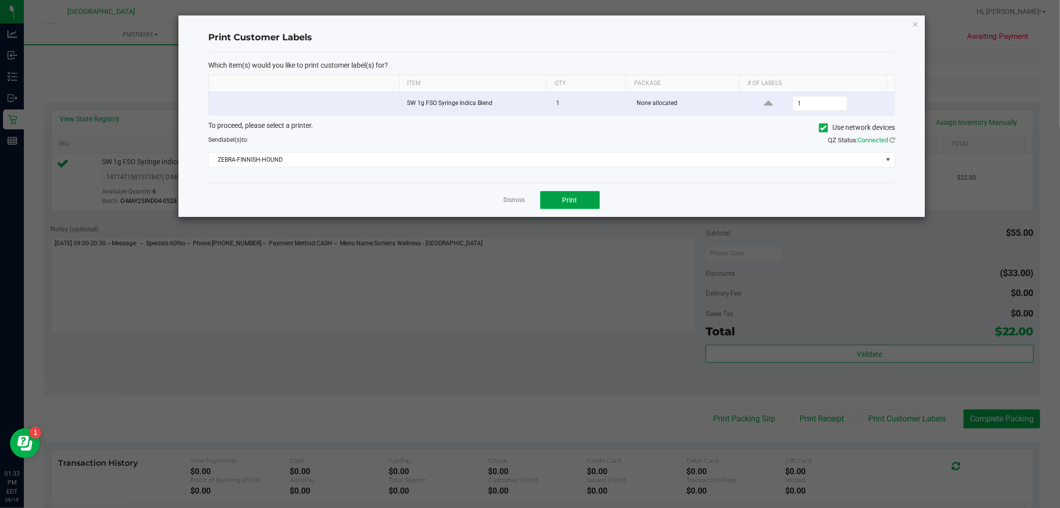 The height and width of the screenshot is (508, 1060). What do you see at coordinates (473, 84) in the screenshot?
I see `th: Item` at bounding box center [473, 84].